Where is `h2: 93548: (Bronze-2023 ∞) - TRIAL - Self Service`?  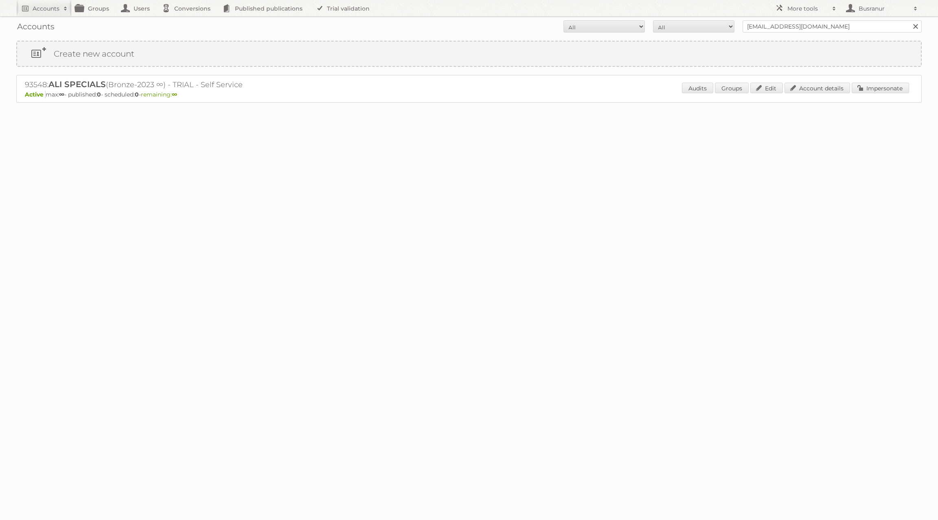
h2: 93548: (Bronze-2023 ∞) - TRIAL - Self Service is located at coordinates (167, 85).